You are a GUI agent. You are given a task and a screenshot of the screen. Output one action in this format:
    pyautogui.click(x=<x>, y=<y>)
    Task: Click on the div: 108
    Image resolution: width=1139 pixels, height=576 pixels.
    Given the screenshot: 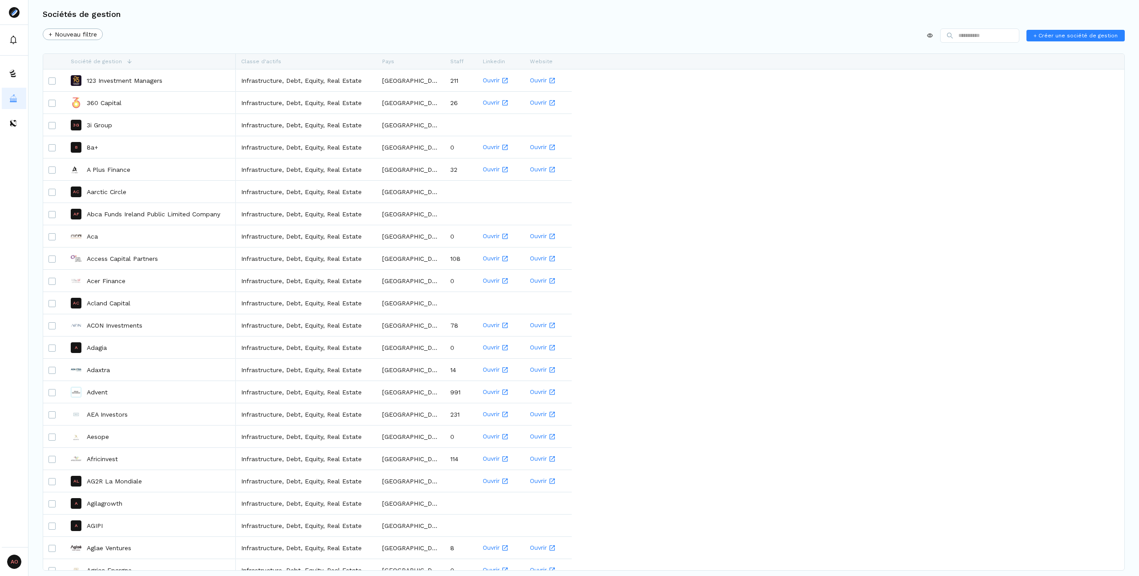 What is the action you would take?
    pyautogui.click(x=461, y=258)
    